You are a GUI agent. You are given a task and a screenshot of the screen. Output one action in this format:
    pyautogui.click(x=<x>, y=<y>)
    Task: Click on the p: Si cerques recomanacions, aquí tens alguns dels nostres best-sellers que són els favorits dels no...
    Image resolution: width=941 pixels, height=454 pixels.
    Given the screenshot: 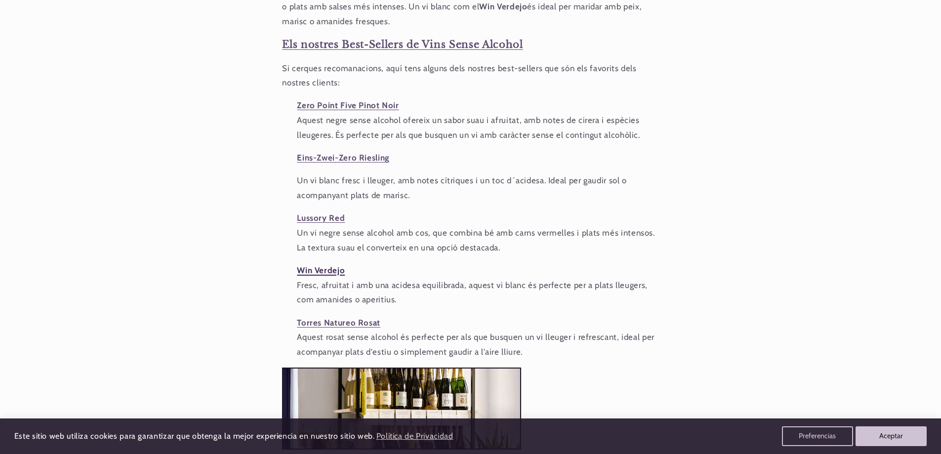 What is the action you would take?
    pyautogui.click(x=470, y=76)
    